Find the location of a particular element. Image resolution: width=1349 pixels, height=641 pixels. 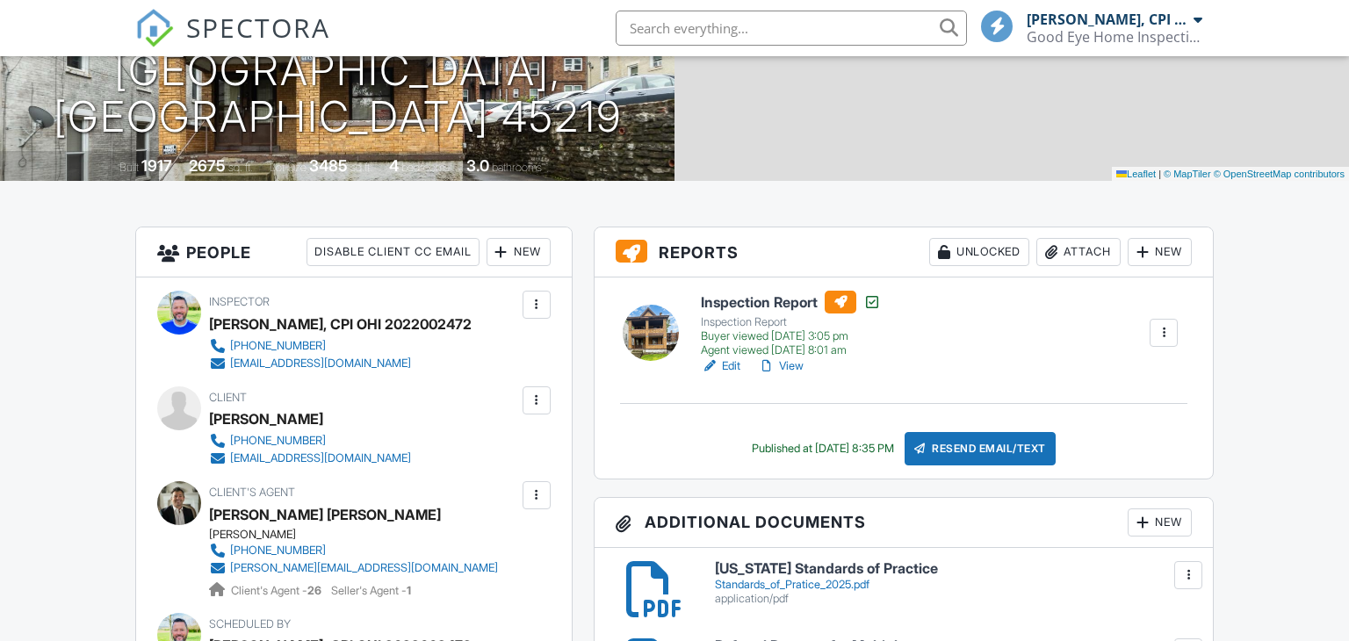

a: SPECTORA is located at coordinates (233, 42).